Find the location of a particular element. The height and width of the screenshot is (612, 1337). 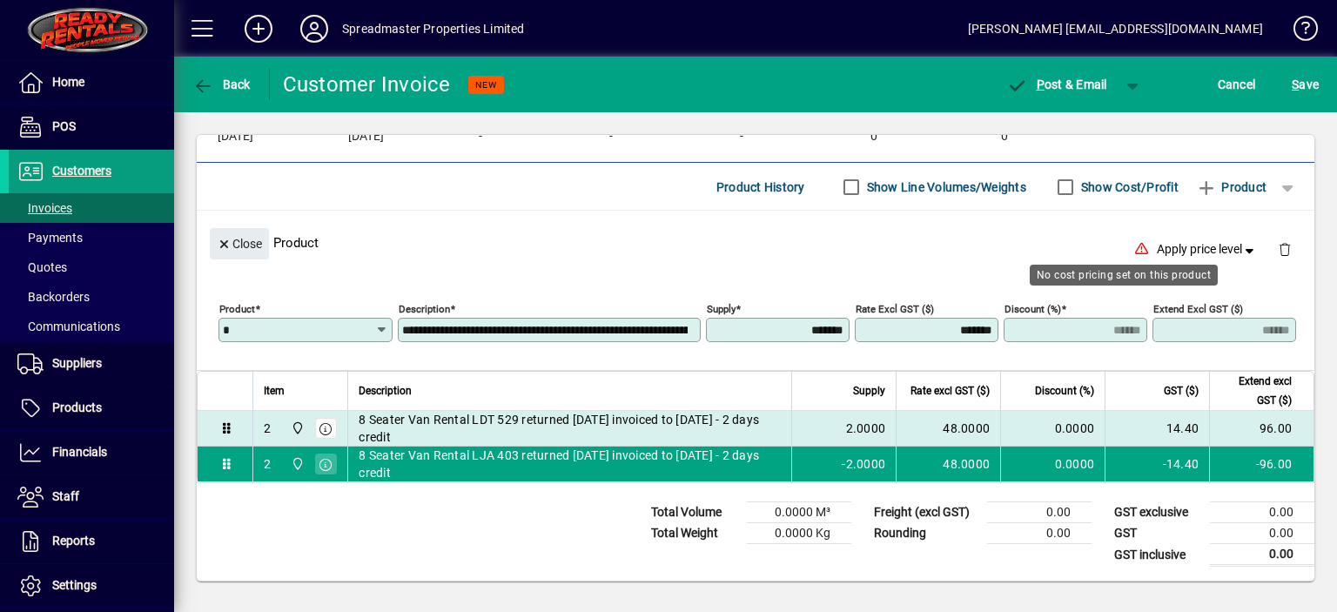

a: Settings is located at coordinates (91, 586).